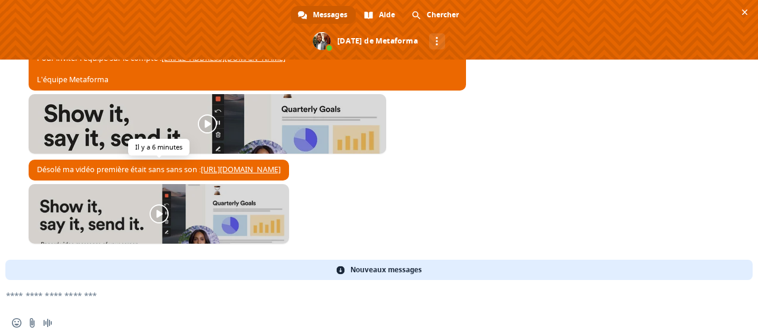 The height and width of the screenshot is (336, 758). What do you see at coordinates (48, 323) in the screenshot?
I see `span: Message audio` at bounding box center [48, 323].